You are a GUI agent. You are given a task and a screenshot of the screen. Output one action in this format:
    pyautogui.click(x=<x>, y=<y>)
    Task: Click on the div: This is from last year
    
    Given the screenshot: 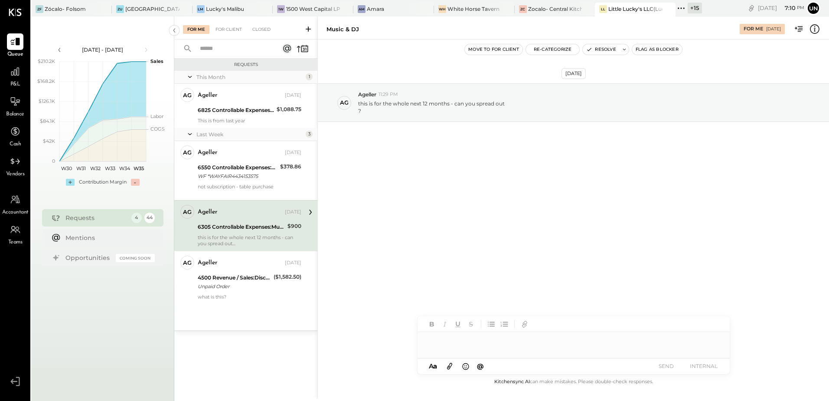 What is the action you would take?
    pyautogui.click(x=249, y=121)
    